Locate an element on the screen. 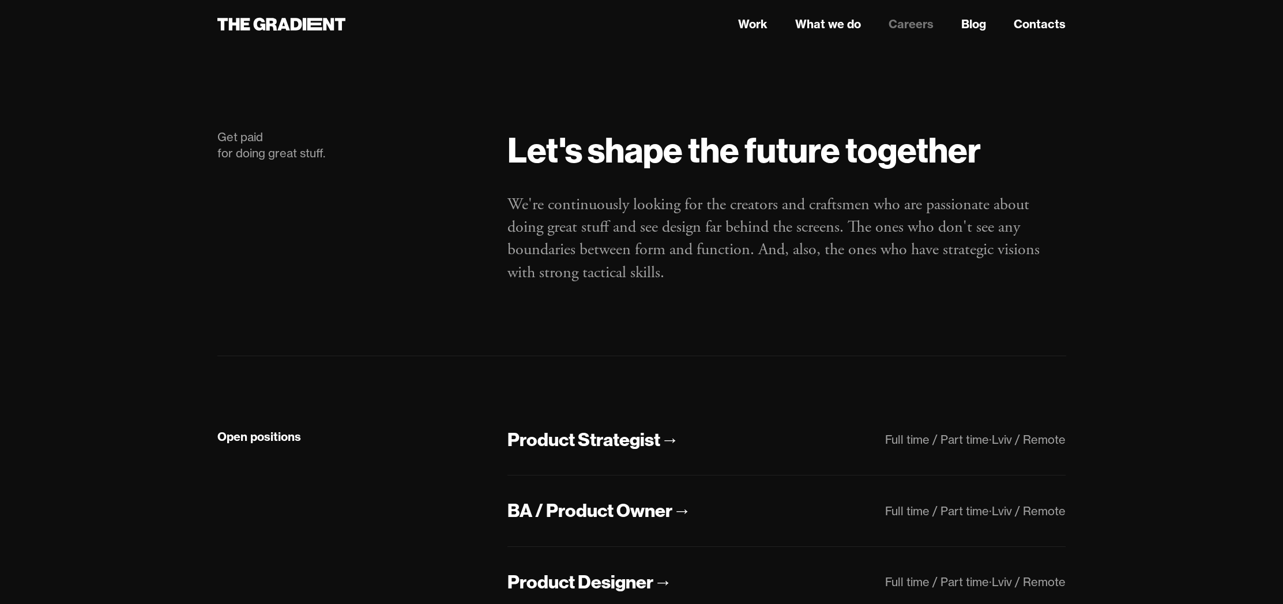 This screenshot has height=604, width=1283. div: Get paid for doing great stuff. is located at coordinates (351, 145).